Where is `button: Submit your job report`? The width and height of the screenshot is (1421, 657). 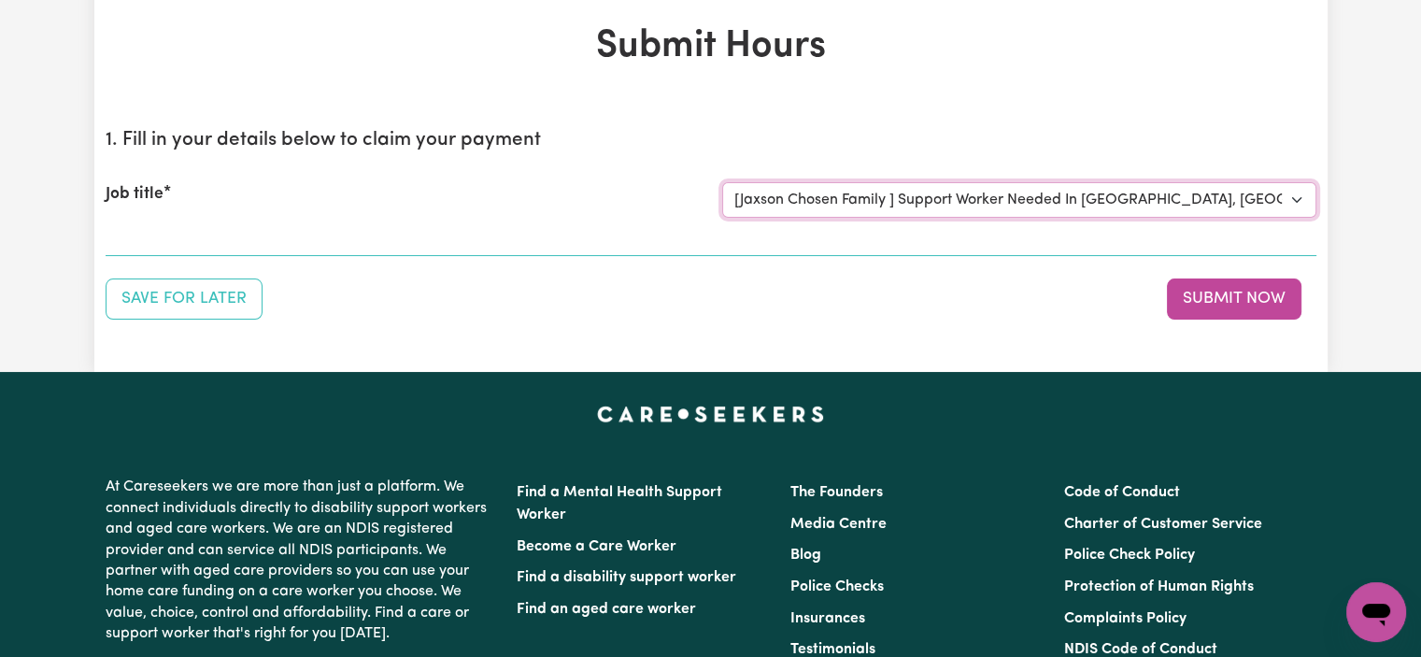 button: Submit your job report is located at coordinates (1234, 299).